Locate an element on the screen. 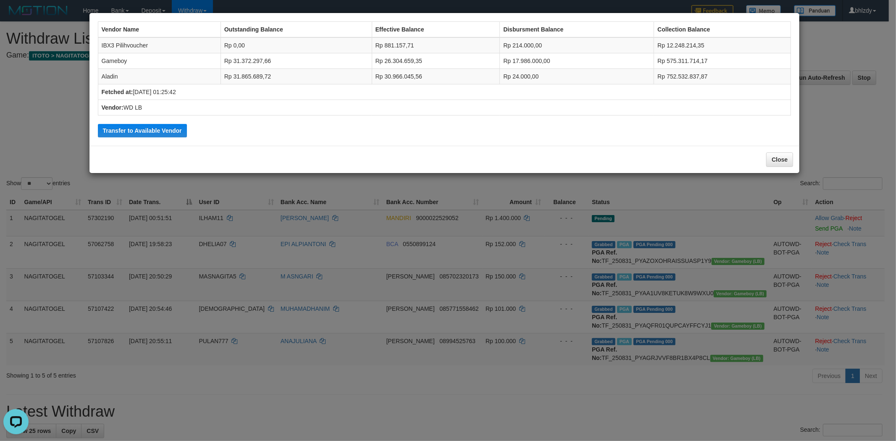  td: Rp 31.372.297,66 is located at coordinates (296, 61).